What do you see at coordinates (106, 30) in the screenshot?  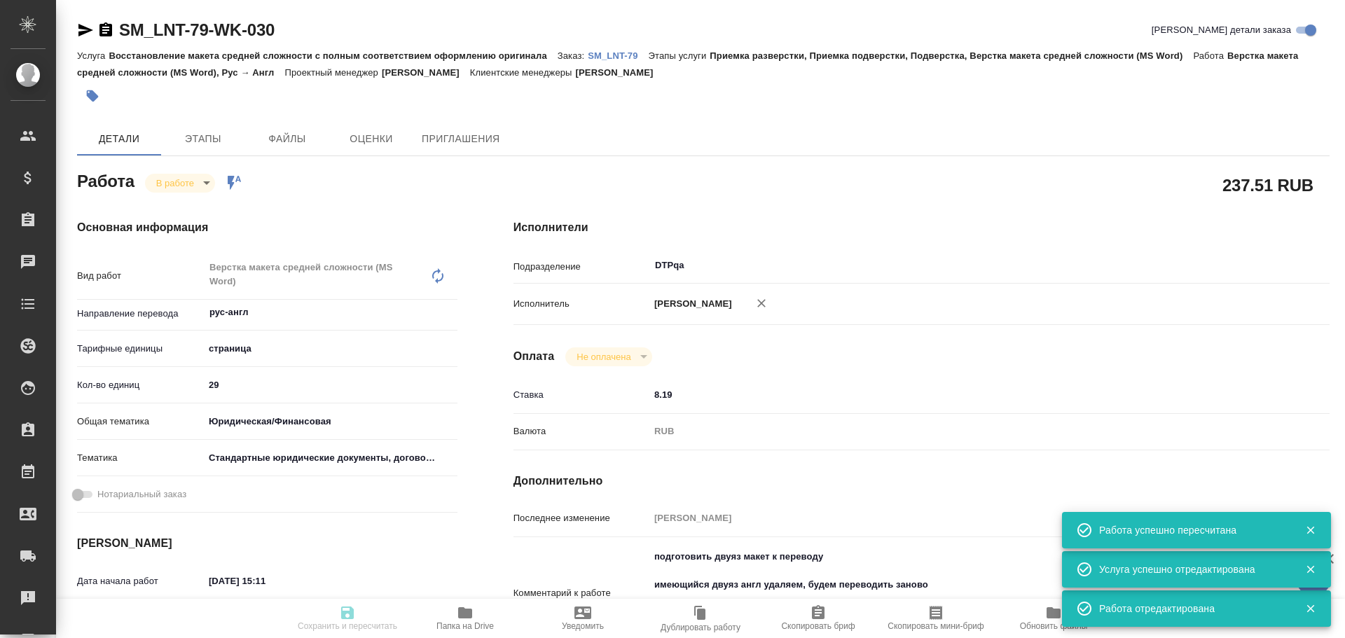 I see `button: Скопировать ссылку` at bounding box center [106, 30].